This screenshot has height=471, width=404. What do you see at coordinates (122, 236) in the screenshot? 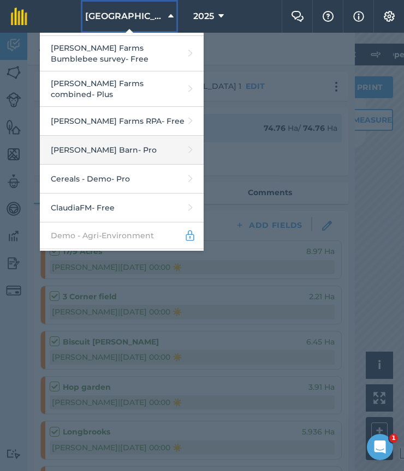
I see `a: Demo - Agri-Environment` at bounding box center [122, 236].